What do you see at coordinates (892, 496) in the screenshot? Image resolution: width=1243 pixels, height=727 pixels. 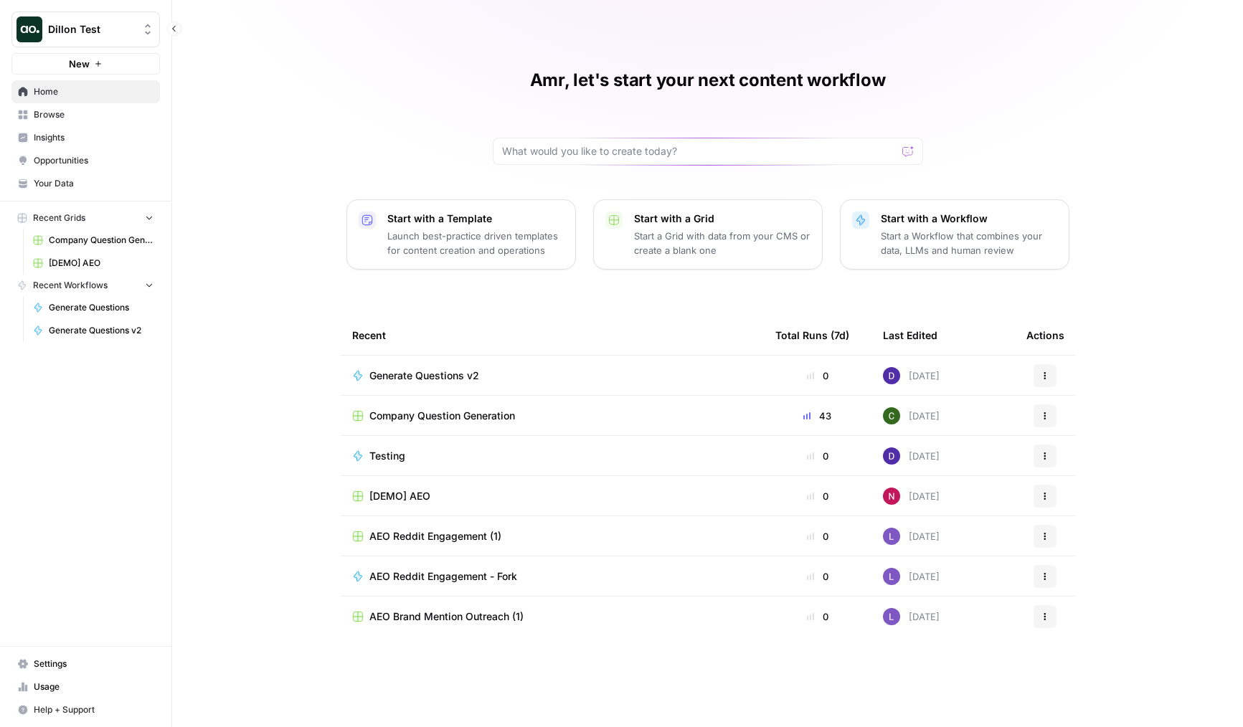 I see `img: 809rsgs8fojgkhnibtwc28oh1nli` at bounding box center [892, 496].